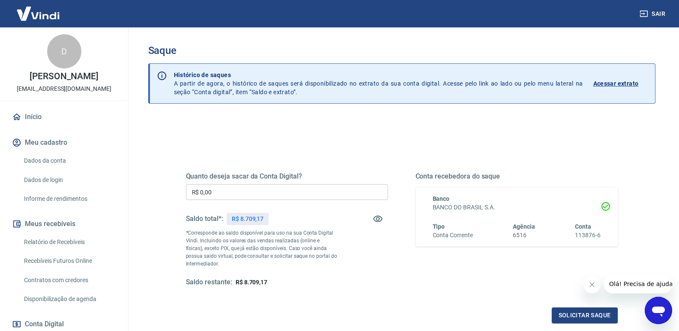 The width and height of the screenshot is (679, 331). Describe the element at coordinates (69, 180) in the screenshot. I see `a: Dados de login` at that location.